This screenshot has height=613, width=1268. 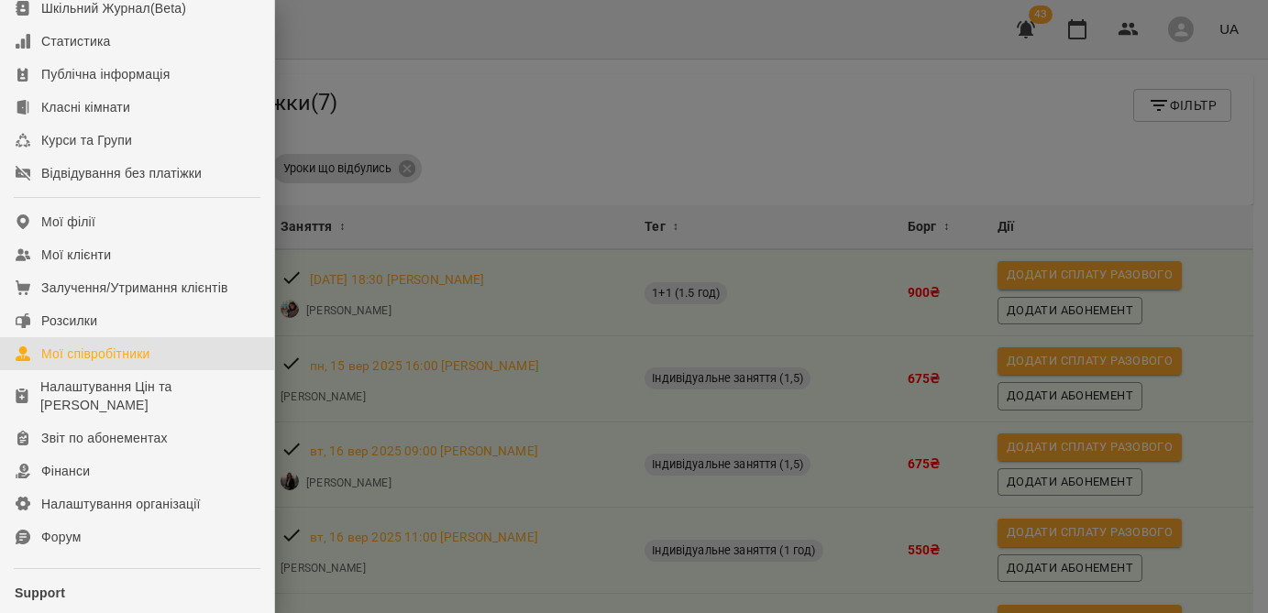 I want to click on div: Залучення/Утримання клієнтів, so click(x=135, y=288).